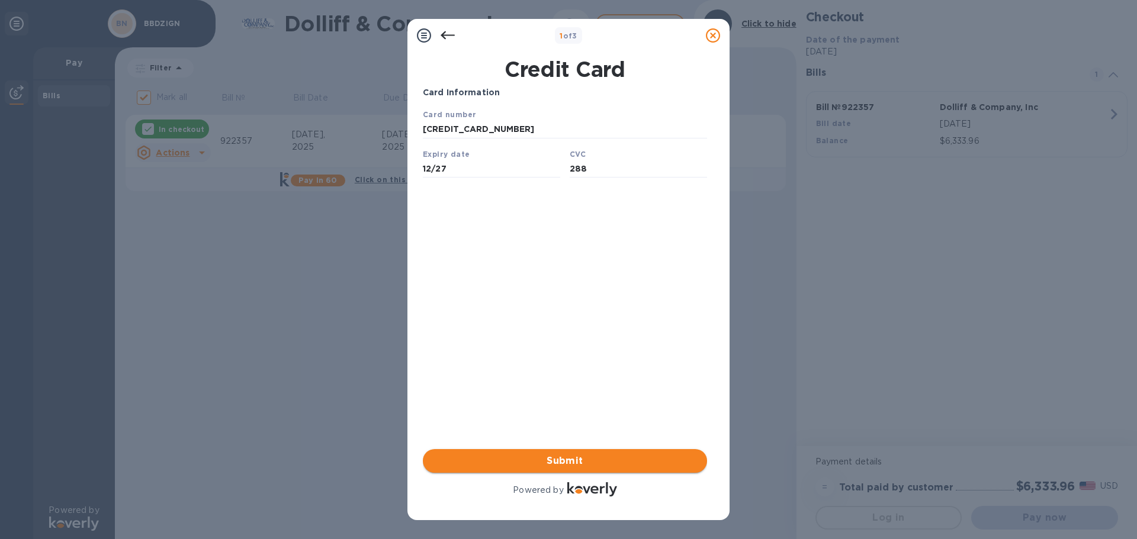 Image resolution: width=1137 pixels, height=539 pixels. I want to click on img: Logo, so click(592, 490).